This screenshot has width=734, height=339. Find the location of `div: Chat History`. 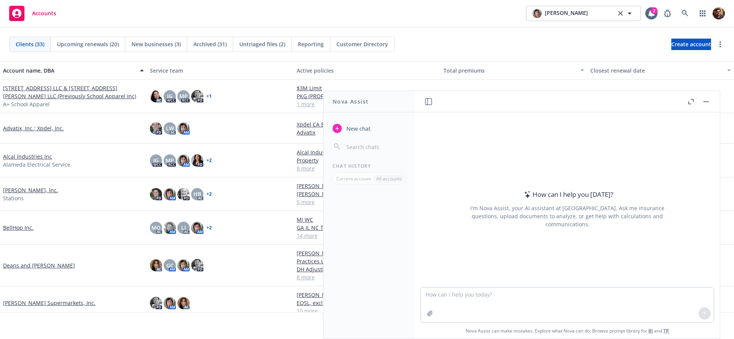

div: Chat History is located at coordinates (369, 166).